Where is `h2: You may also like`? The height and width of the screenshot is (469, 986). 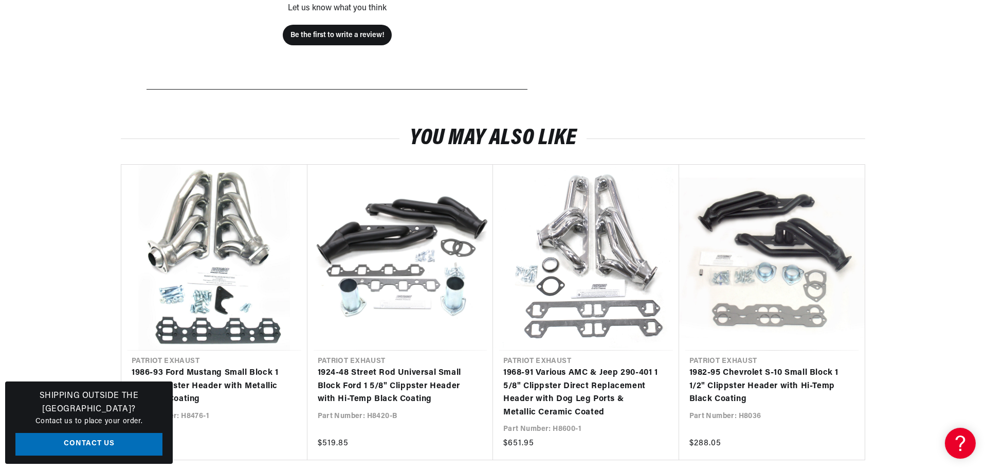
h2: You may also like is located at coordinates (493, 138).